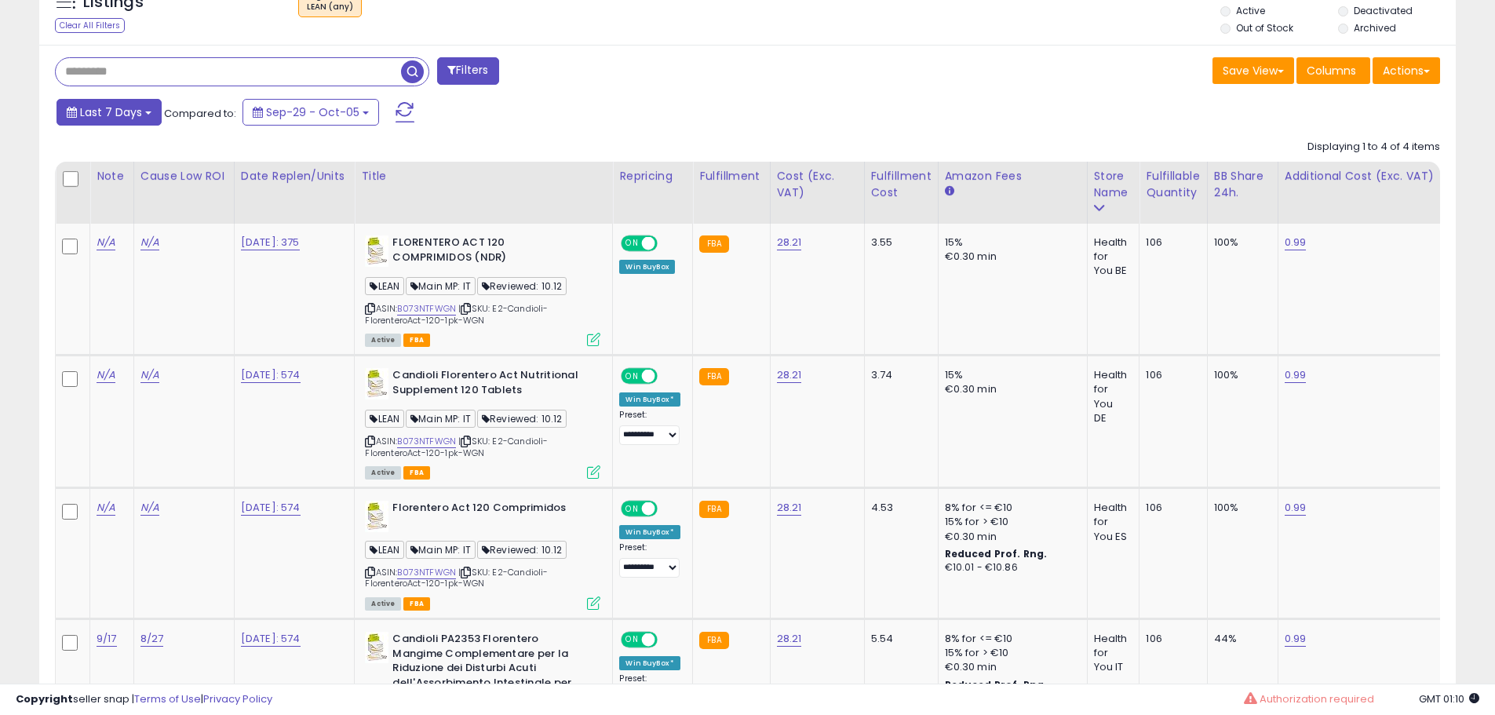  What do you see at coordinates (1242, 184) in the screenshot?
I see `div: BB Share 24h.` at bounding box center [1242, 184].